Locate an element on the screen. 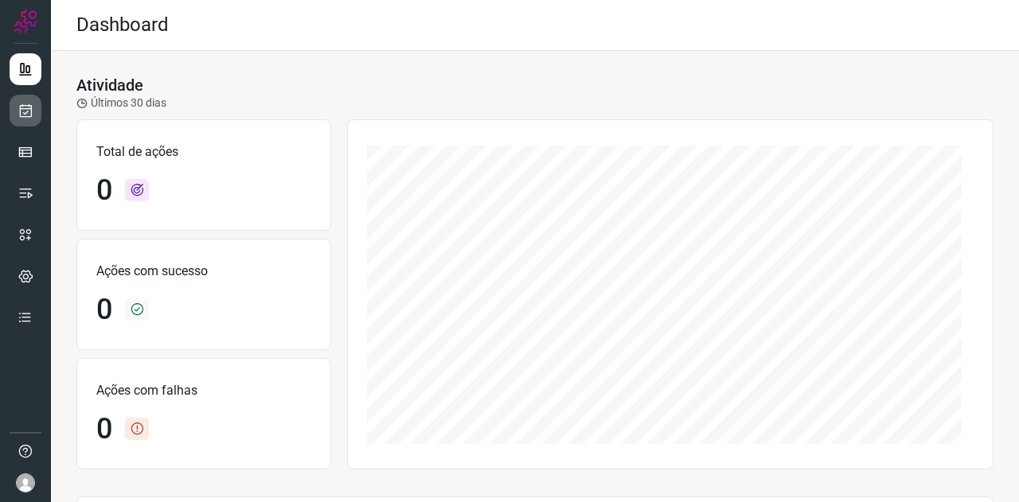  p: Ações com sucesso is located at coordinates (204, 271).